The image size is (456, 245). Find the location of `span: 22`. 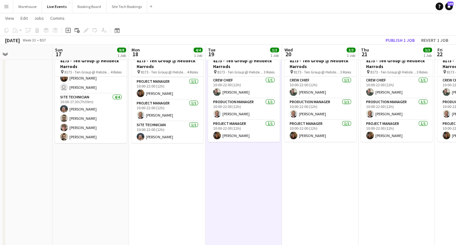

span: 22 is located at coordinates (439, 54).